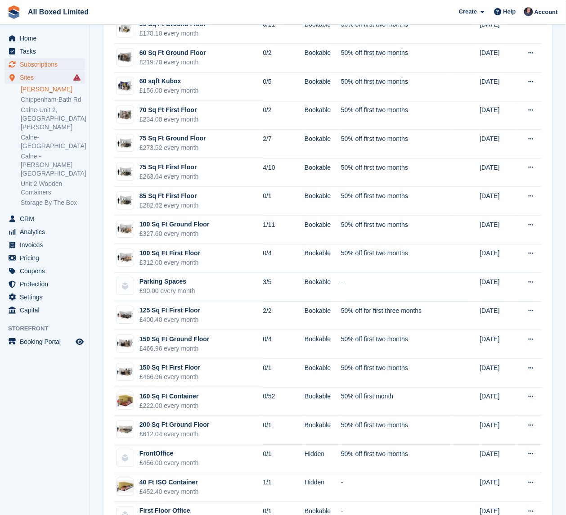 Image resolution: width=566 pixels, height=515 pixels. I want to click on img: 40ft.jpg, so click(125, 487).